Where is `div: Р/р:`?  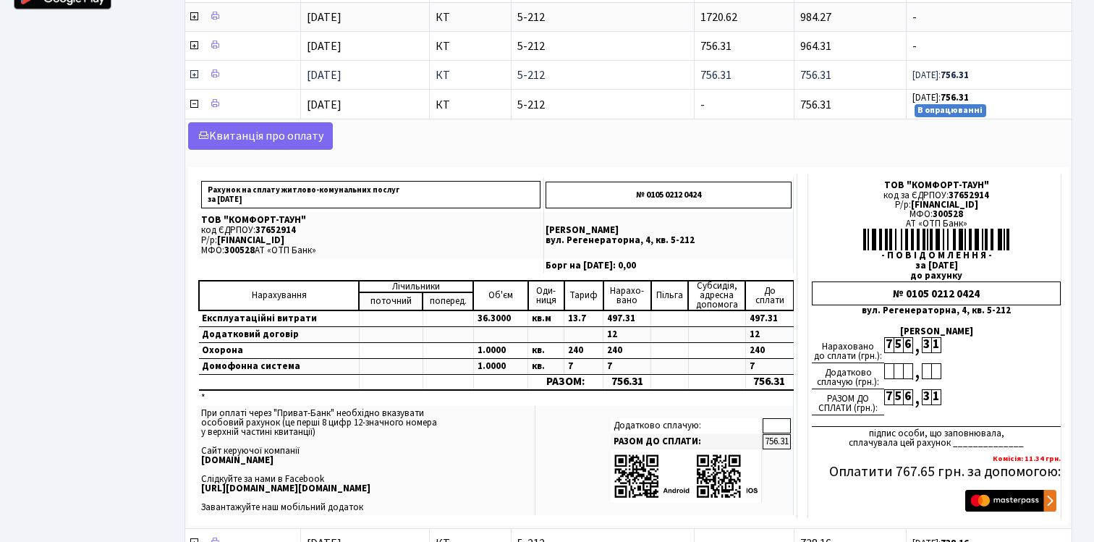 div: Р/р: is located at coordinates (936, 205).